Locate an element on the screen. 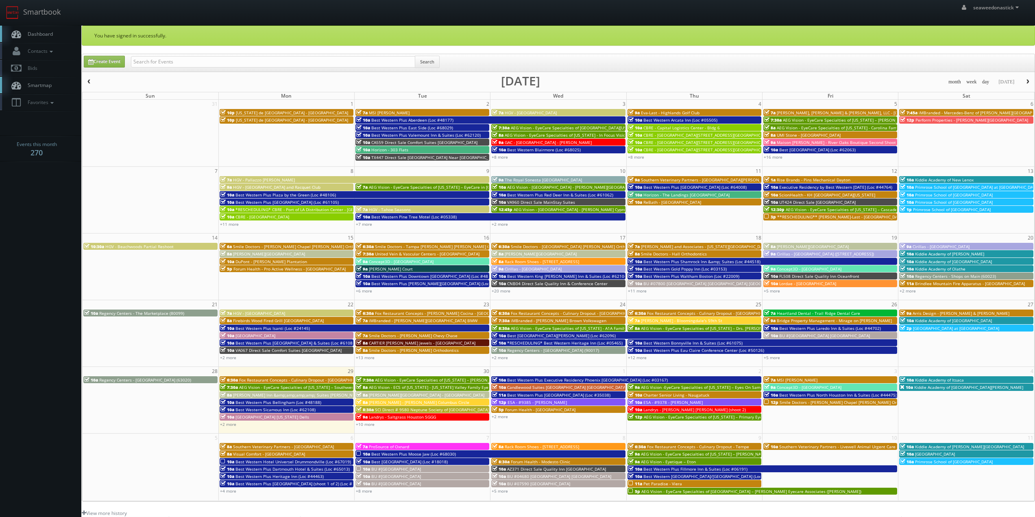  span: Best Western Plus Plaza by the Green (Loc #48106) is located at coordinates (285, 195).